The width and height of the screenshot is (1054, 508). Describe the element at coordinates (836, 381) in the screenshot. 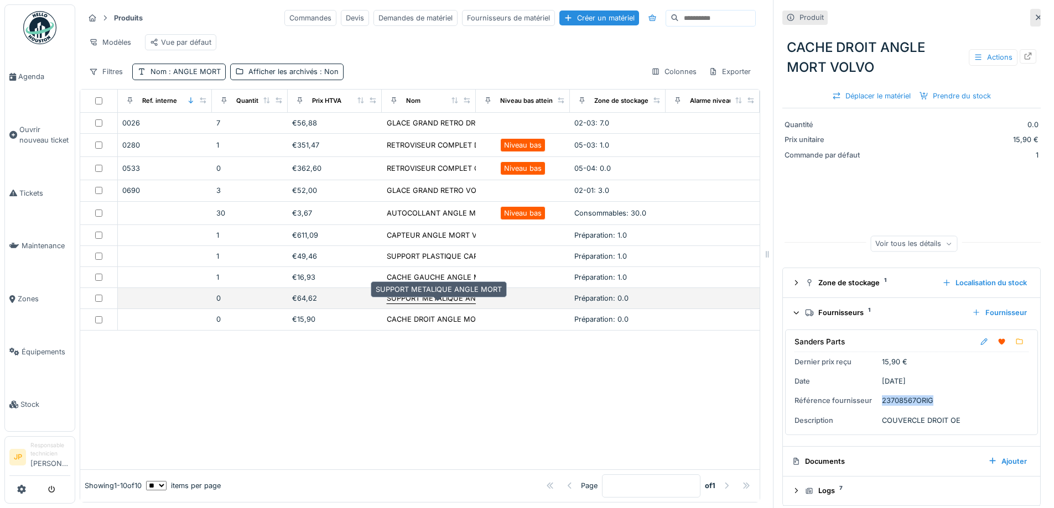

I see `div: Date` at that location.